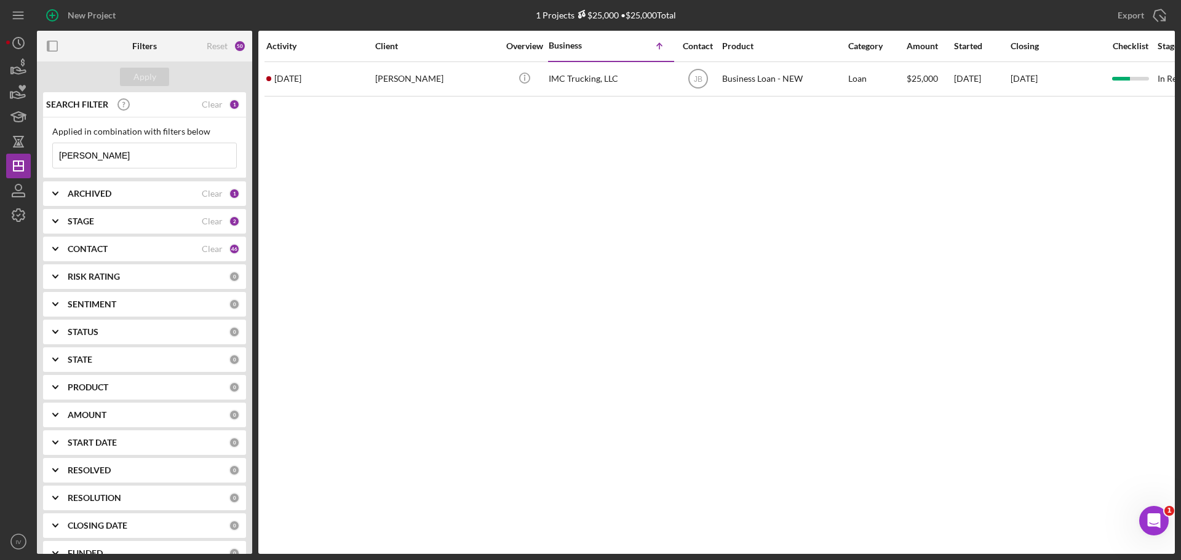 The image size is (1181, 560). What do you see at coordinates (597, 15) in the screenshot?
I see `div: $25,000` at bounding box center [597, 15].